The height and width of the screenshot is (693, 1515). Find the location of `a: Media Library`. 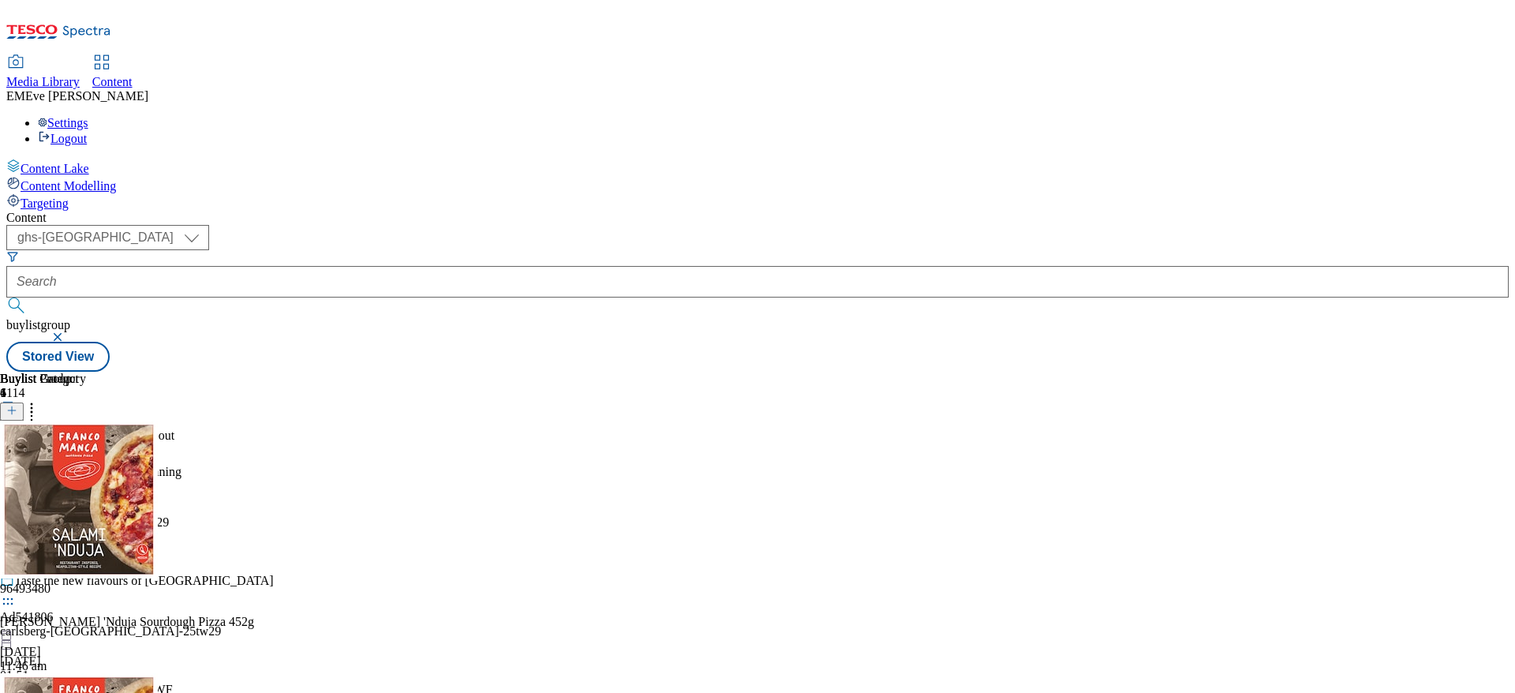

a: Media Library is located at coordinates (43, 73).